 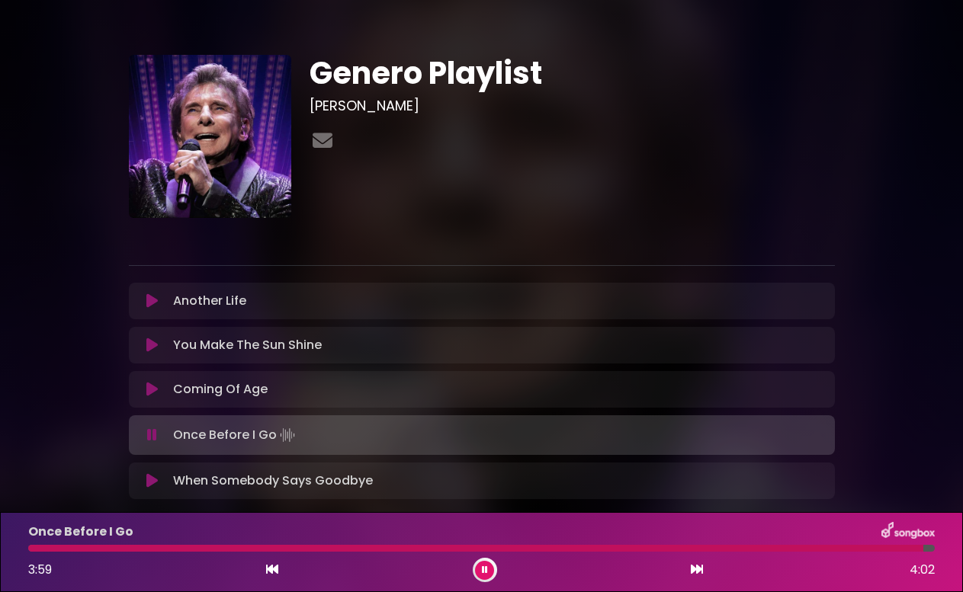 I want to click on img: waveform4.gif, so click(x=287, y=435).